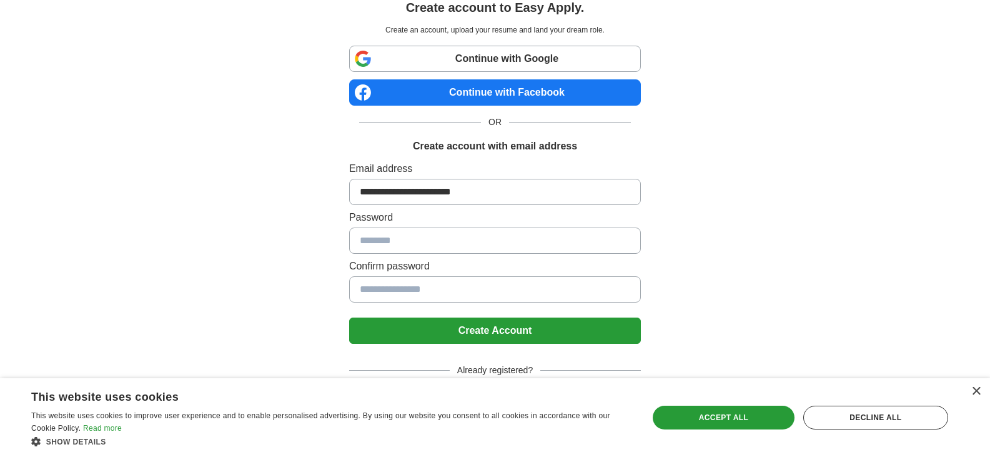 The height and width of the screenshot is (457, 990). Describe the element at coordinates (495, 122) in the screenshot. I see `span: OR` at that location.